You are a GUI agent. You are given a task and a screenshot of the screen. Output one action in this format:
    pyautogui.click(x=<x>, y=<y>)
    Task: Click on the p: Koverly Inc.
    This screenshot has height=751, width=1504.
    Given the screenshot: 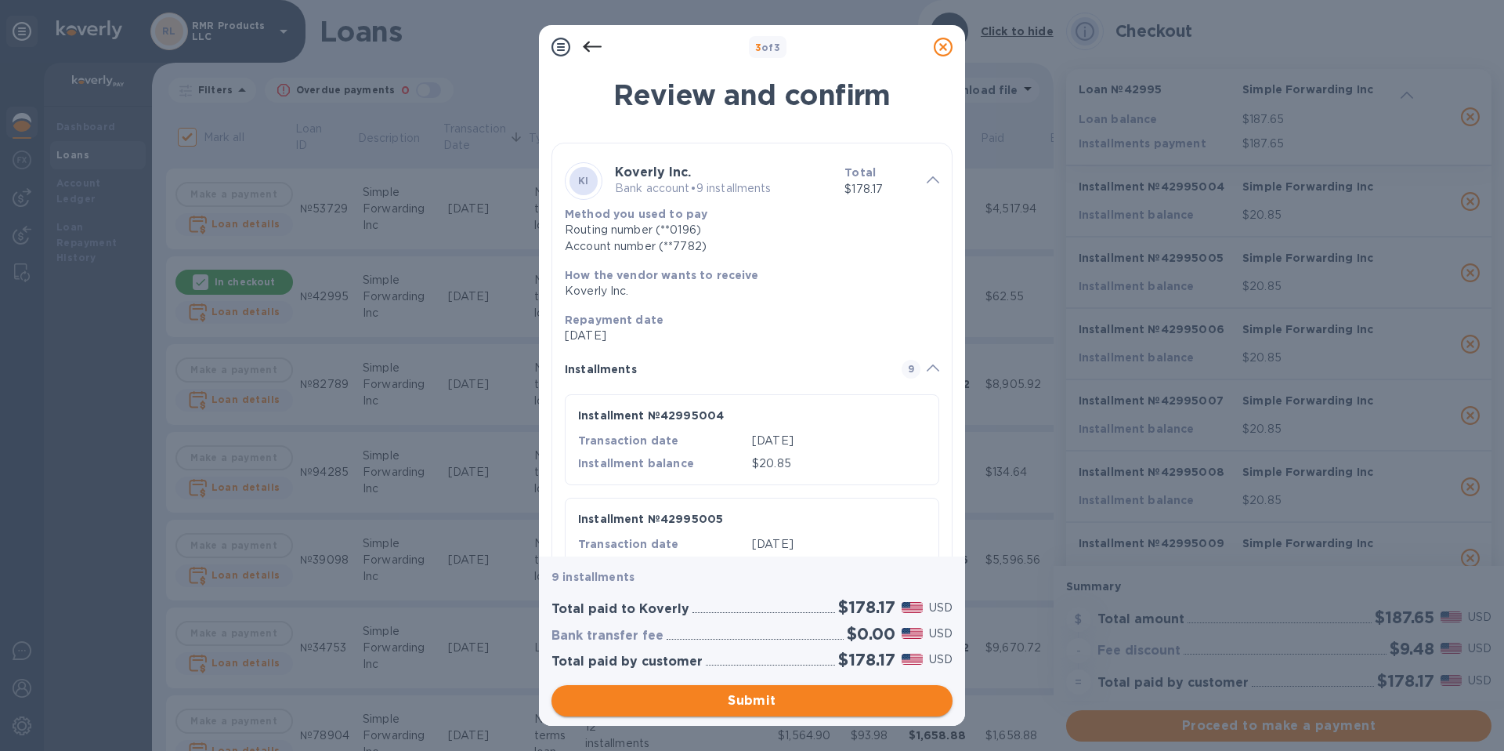 What is the action you would take?
    pyautogui.click(x=752, y=291)
    